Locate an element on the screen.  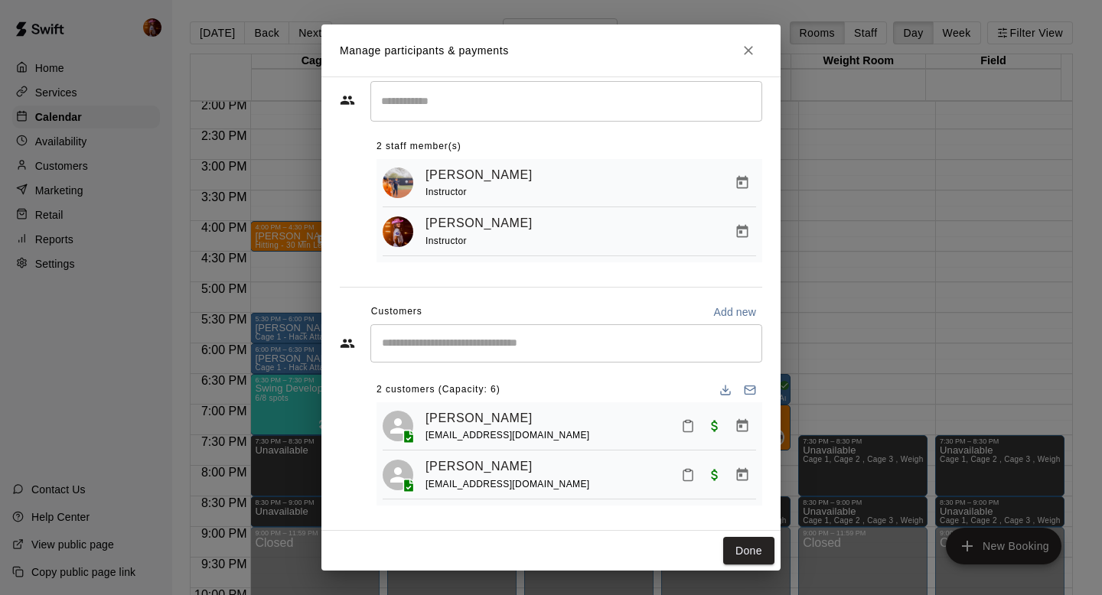
svg: Customers is located at coordinates (347, 344).